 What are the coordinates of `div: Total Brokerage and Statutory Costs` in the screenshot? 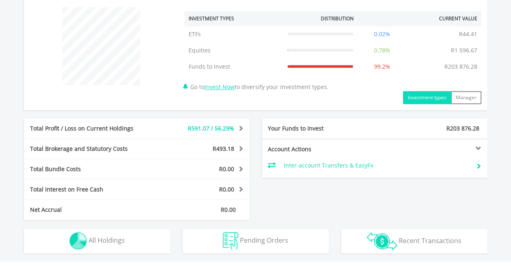 It's located at (90, 149).